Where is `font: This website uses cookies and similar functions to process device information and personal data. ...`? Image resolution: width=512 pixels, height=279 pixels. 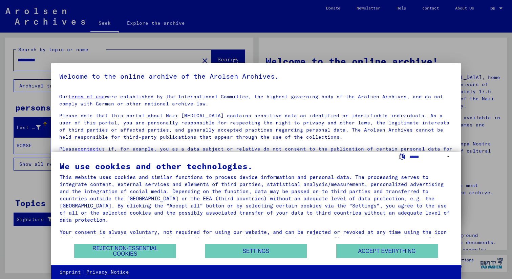
font: This website uses cookies and similar functions to process device information and personal data. ... is located at coordinates (255, 198).